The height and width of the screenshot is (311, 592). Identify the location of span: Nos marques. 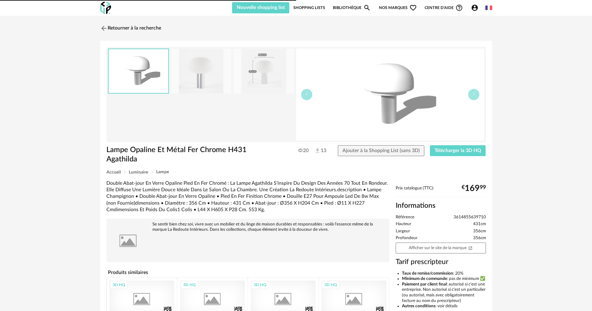
(398, 8).